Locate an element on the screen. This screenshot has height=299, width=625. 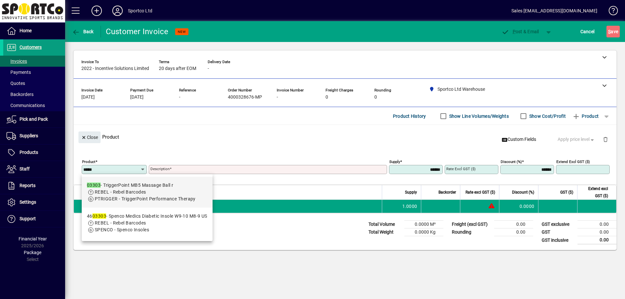
span: Close is located at coordinates (90, 137).